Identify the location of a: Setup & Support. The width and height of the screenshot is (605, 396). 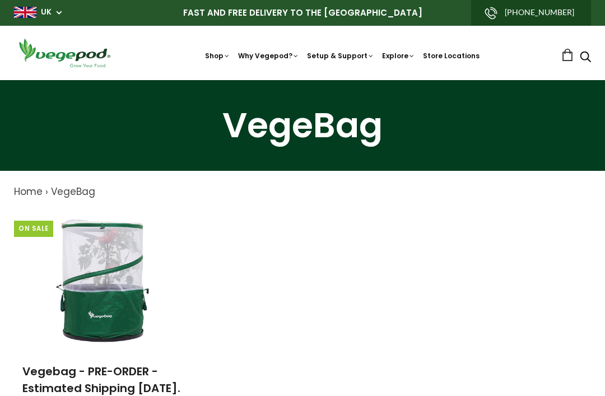
(341, 55).